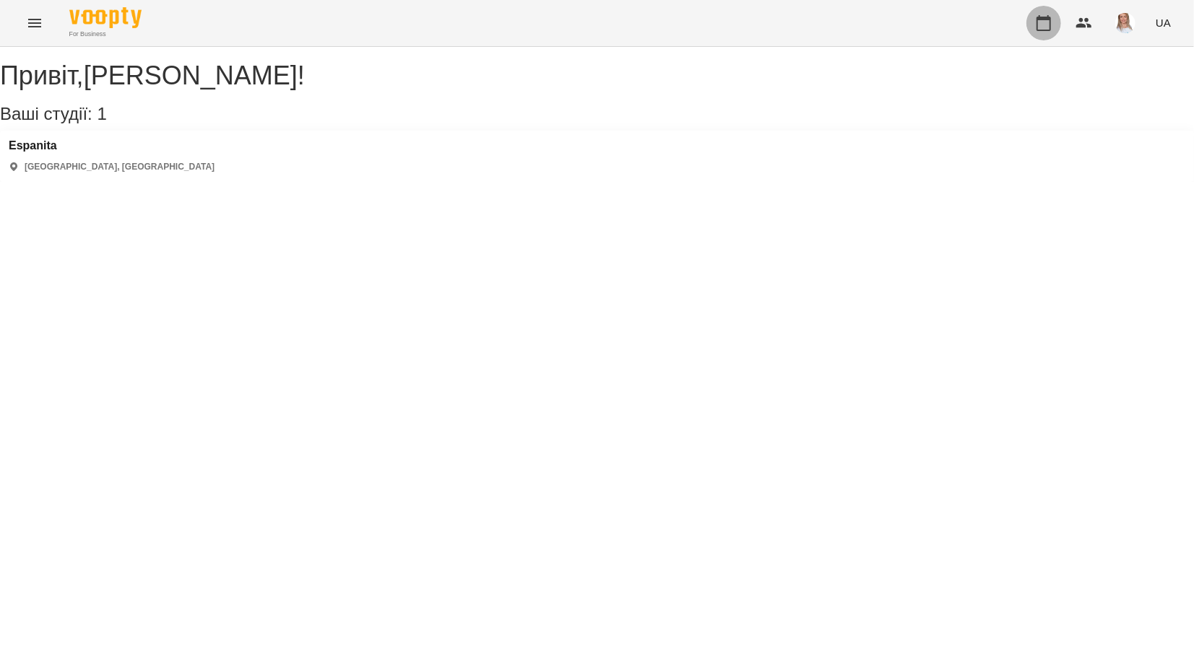 This screenshot has width=1194, height=648. Describe the element at coordinates (111, 146) in the screenshot. I see `h3: Espanita` at that location.